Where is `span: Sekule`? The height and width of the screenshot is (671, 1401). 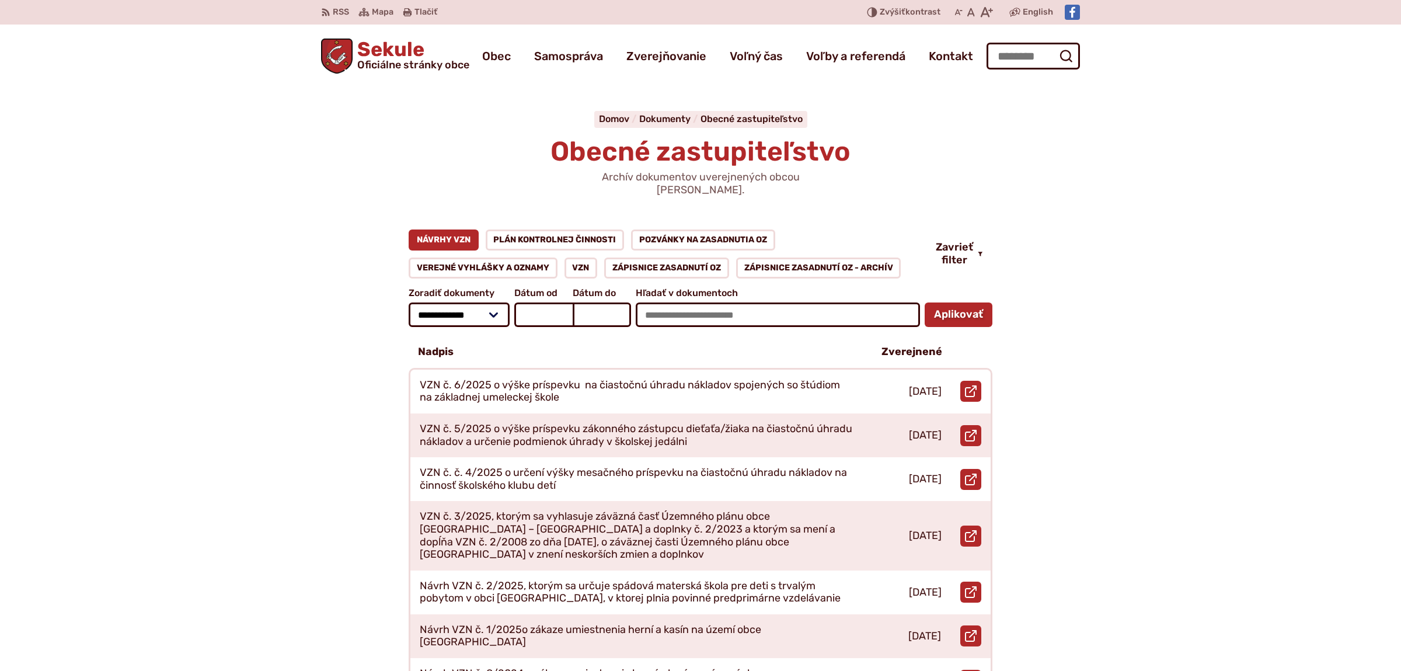
span: Sekule is located at coordinates (411, 55).